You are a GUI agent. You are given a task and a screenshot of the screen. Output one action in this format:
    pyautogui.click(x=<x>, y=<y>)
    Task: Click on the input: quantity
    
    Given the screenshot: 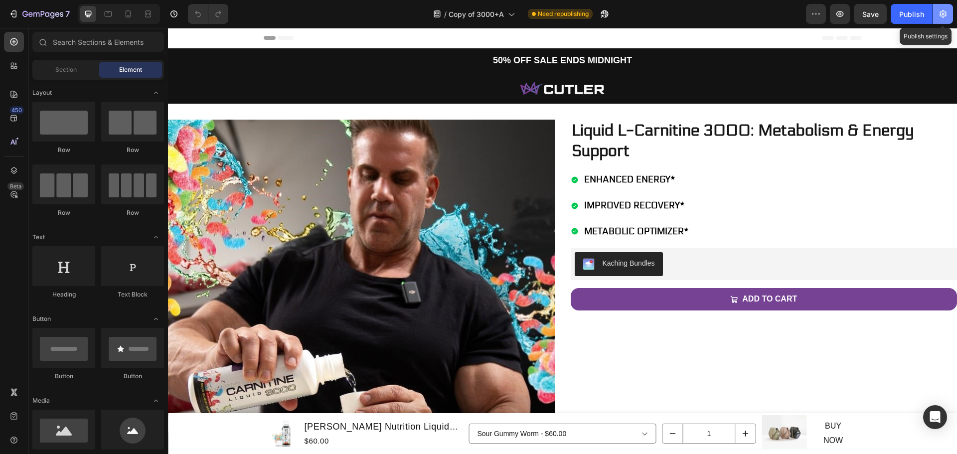 What is the action you would take?
    pyautogui.click(x=541, y=406)
    